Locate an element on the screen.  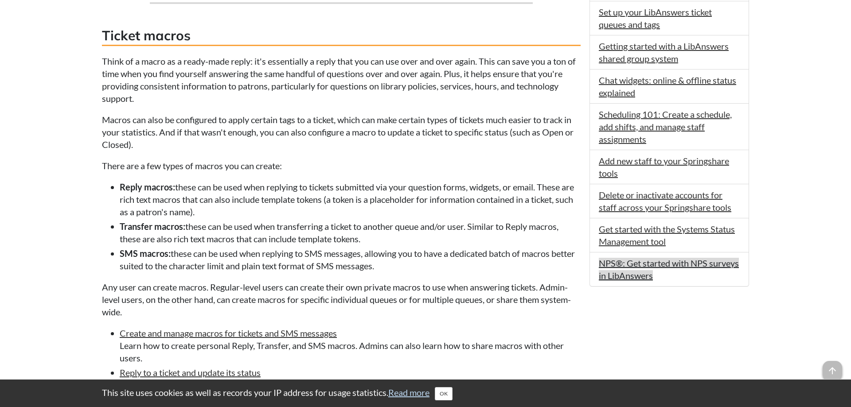
a: arrow_upward is located at coordinates (833, 368).